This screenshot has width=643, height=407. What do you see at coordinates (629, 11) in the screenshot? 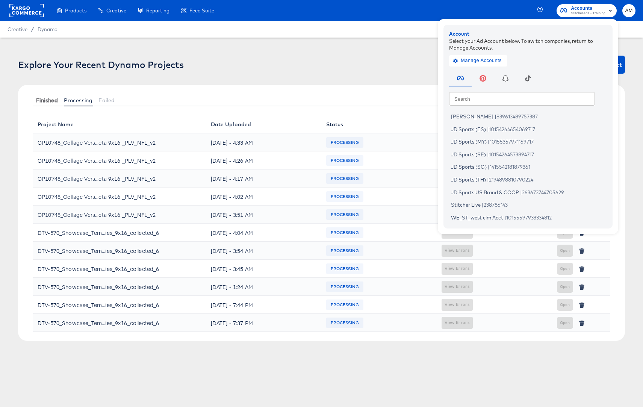
I see `button: AM` at bounding box center [629, 11].